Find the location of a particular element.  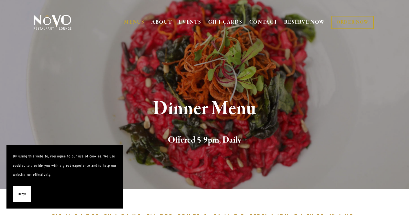

section: Cookie banner is located at coordinates (65, 177).